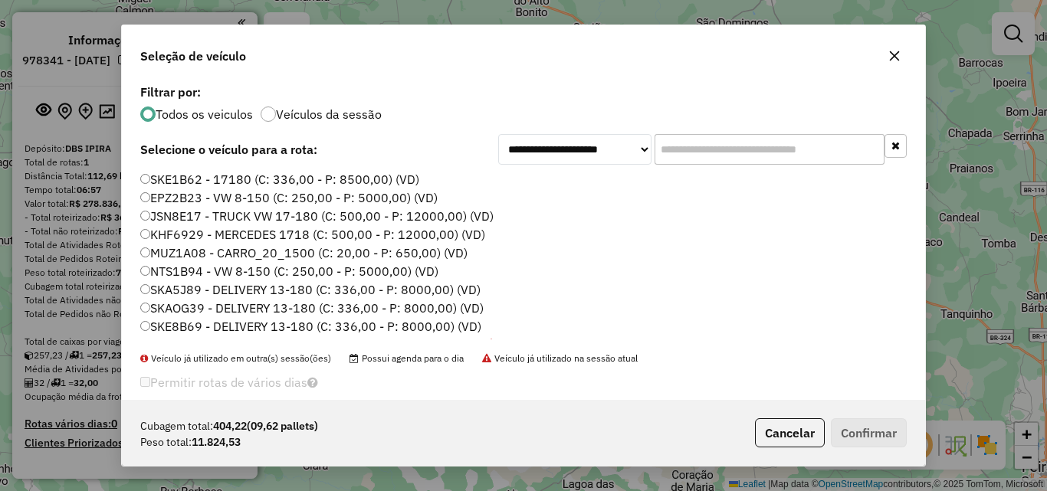  Describe the element at coordinates (280, 179) in the screenshot. I see `label: SKE1B62 - 17180 (C: 336,00 - P: 8500,00) (VD)` at that location.